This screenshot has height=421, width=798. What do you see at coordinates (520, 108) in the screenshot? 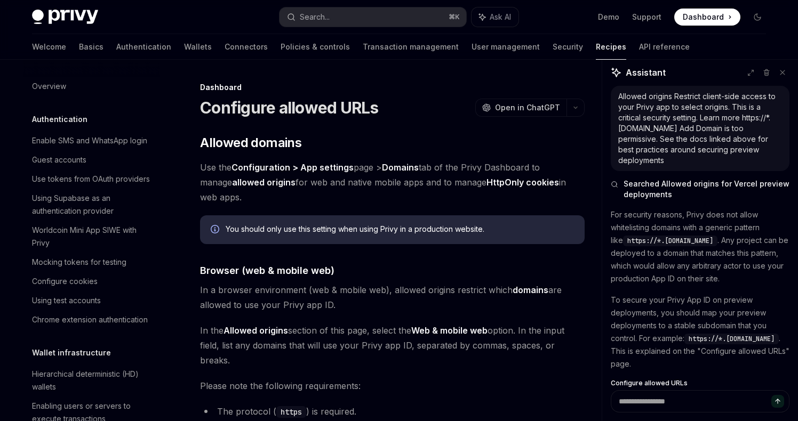
I see `button: Open in ChatGPT` at bounding box center [520, 108].